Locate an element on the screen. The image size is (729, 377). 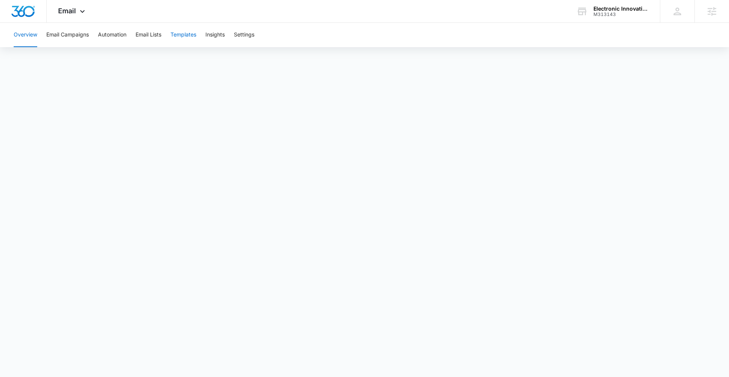
div: account name is located at coordinates (621, 9).